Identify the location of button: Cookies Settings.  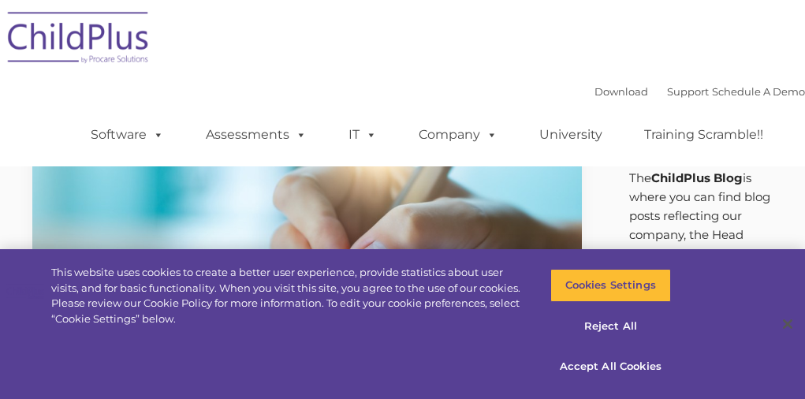
(610, 285).